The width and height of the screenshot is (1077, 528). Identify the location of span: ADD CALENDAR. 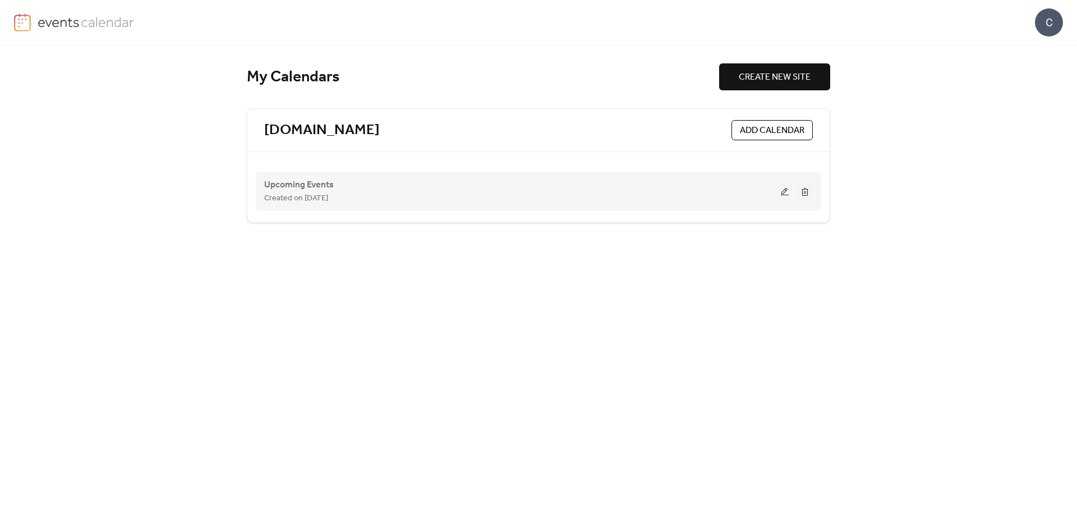
(772, 131).